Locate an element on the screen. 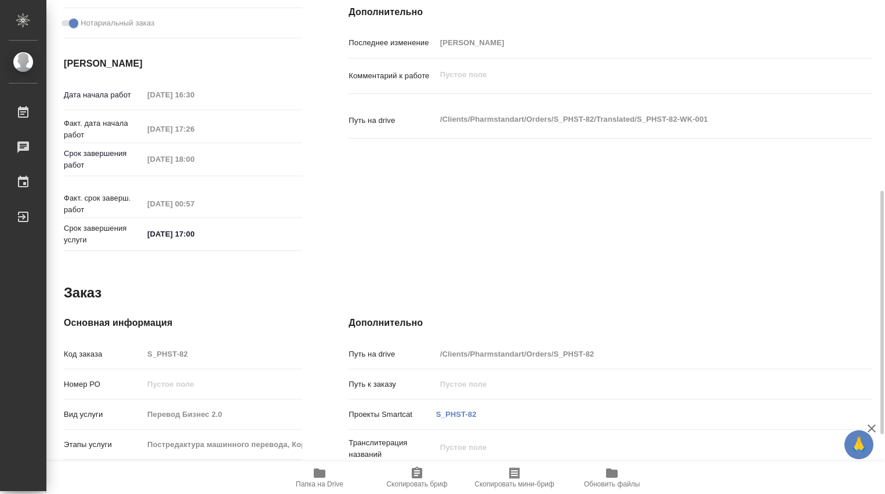  p: Дата начала работ is located at coordinates (103, 95).